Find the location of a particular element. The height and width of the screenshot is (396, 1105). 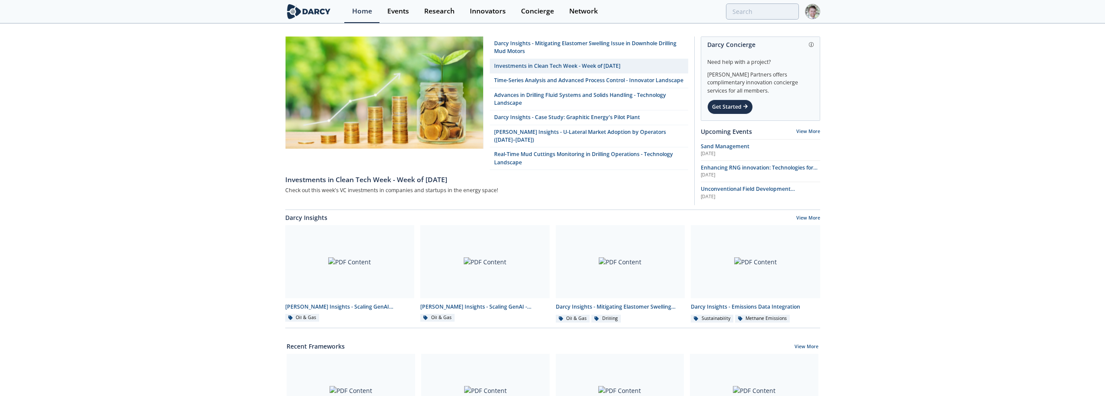

div: Home is located at coordinates (362, 11).